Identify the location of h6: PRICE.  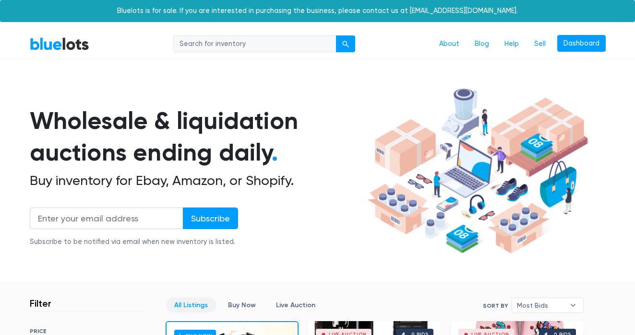
(87, 331).